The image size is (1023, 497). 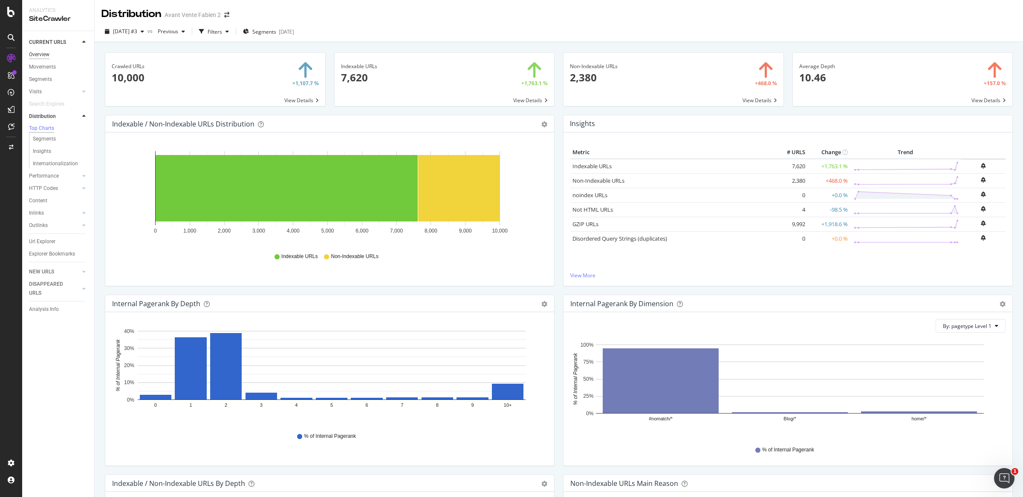 What do you see at coordinates (44, 176) in the screenshot?
I see `div: Performance` at bounding box center [44, 176].